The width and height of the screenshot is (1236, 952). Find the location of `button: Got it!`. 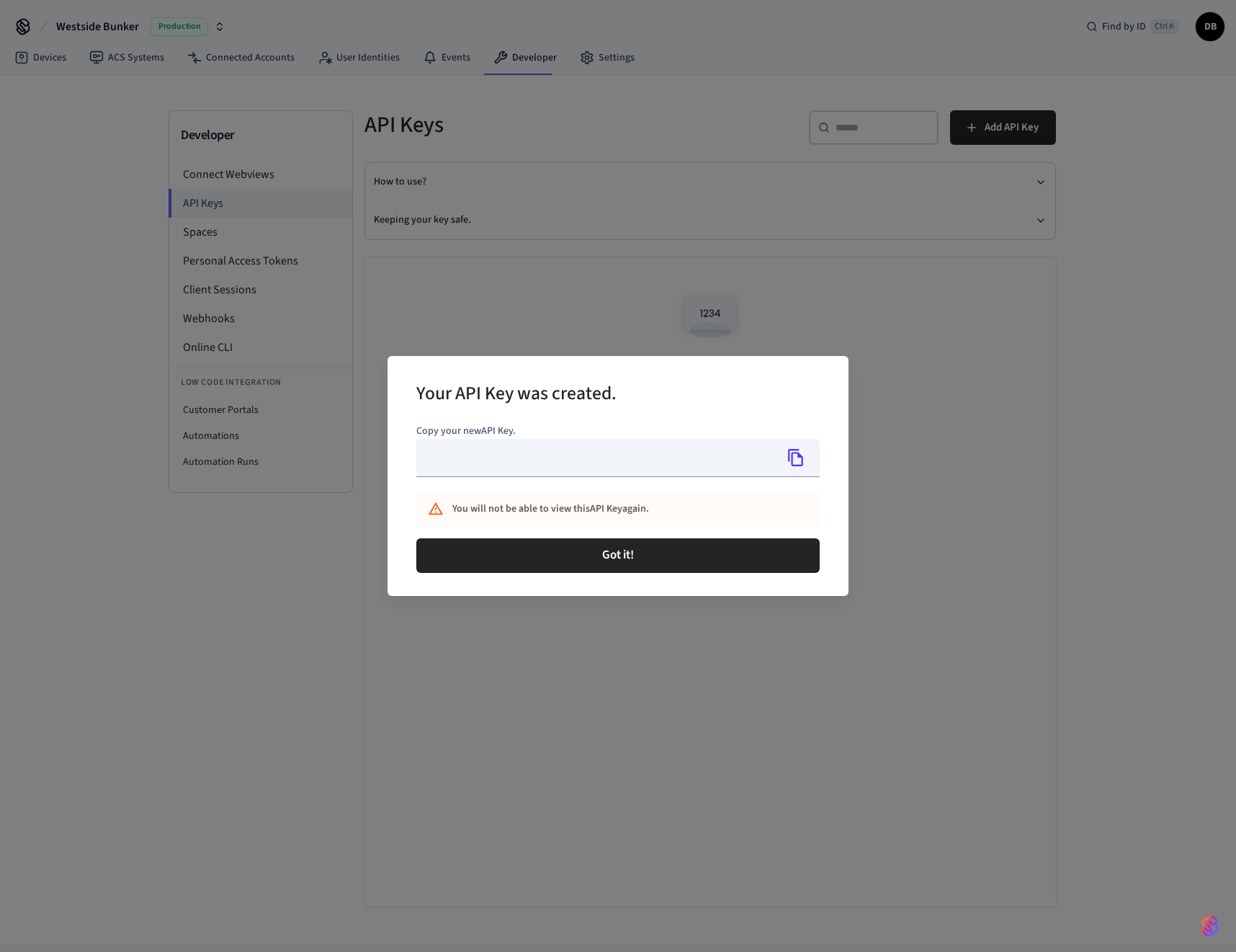

button: Got it! is located at coordinates (618, 556).